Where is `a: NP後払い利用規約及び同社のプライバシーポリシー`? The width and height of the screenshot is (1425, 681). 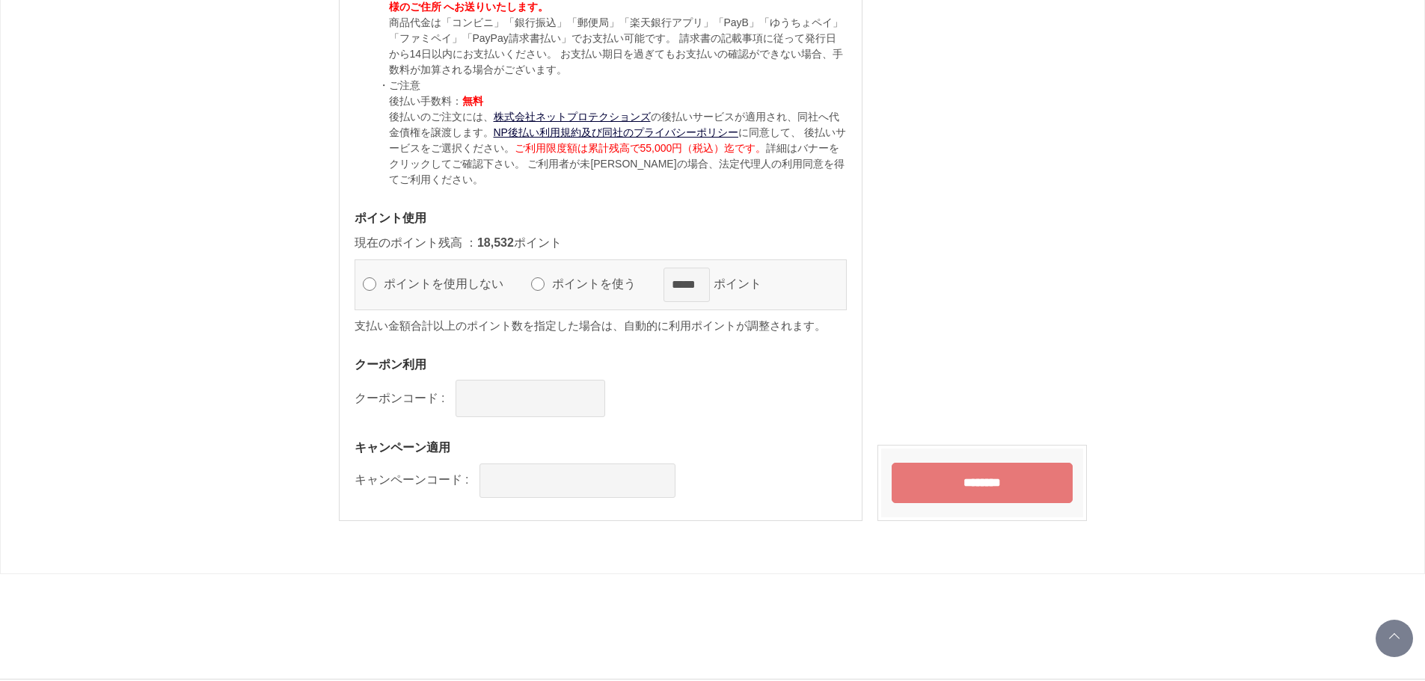 a: NP後払い利用規約及び同社のプライバシーポリシー is located at coordinates (616, 132).